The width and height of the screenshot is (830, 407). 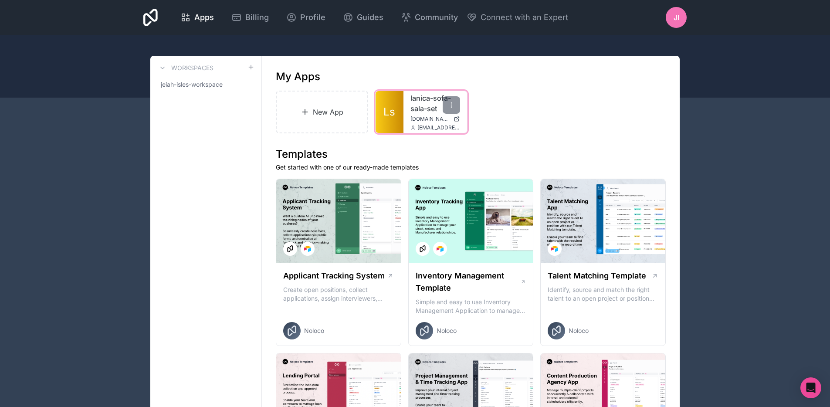 What do you see at coordinates (334, 276) in the screenshot?
I see `h1: Applicant Tracking System` at bounding box center [334, 276].